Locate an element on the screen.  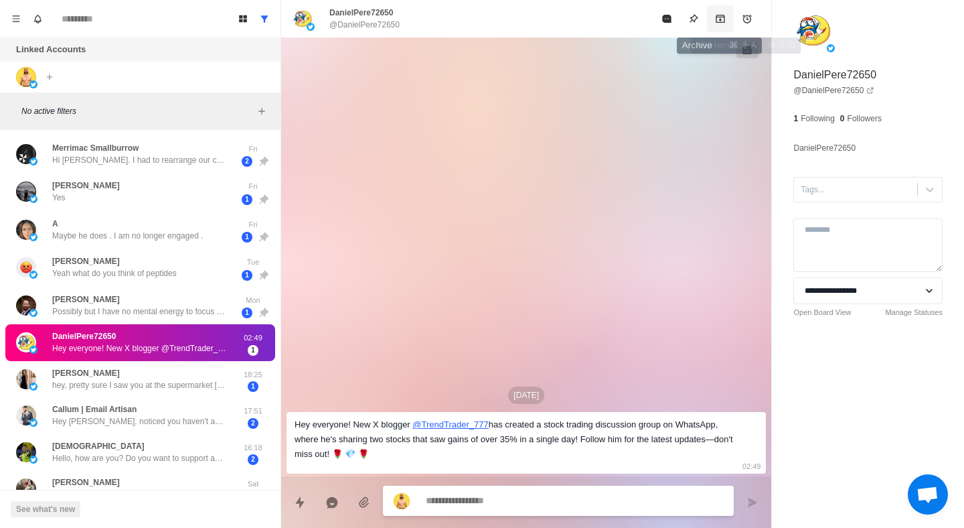
div: Hey everyone! New X blogger has created a stock trading discussion group on WhatsApp, where he's ... is located at coordinates (516, 439).